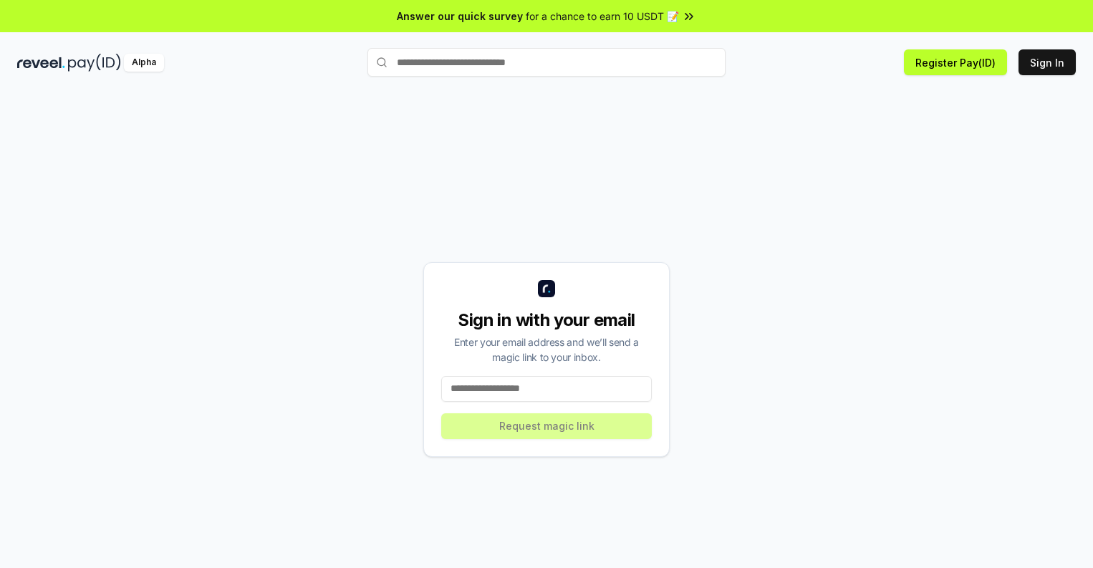  Describe the element at coordinates (460, 16) in the screenshot. I see `span: Answer our quick survey` at that location.